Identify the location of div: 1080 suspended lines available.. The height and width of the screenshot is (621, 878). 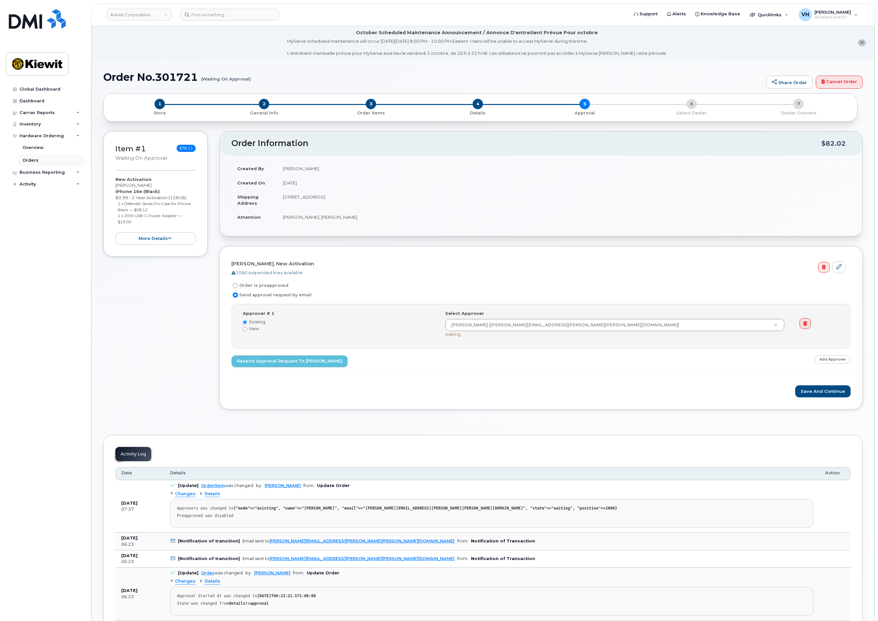
(538, 272).